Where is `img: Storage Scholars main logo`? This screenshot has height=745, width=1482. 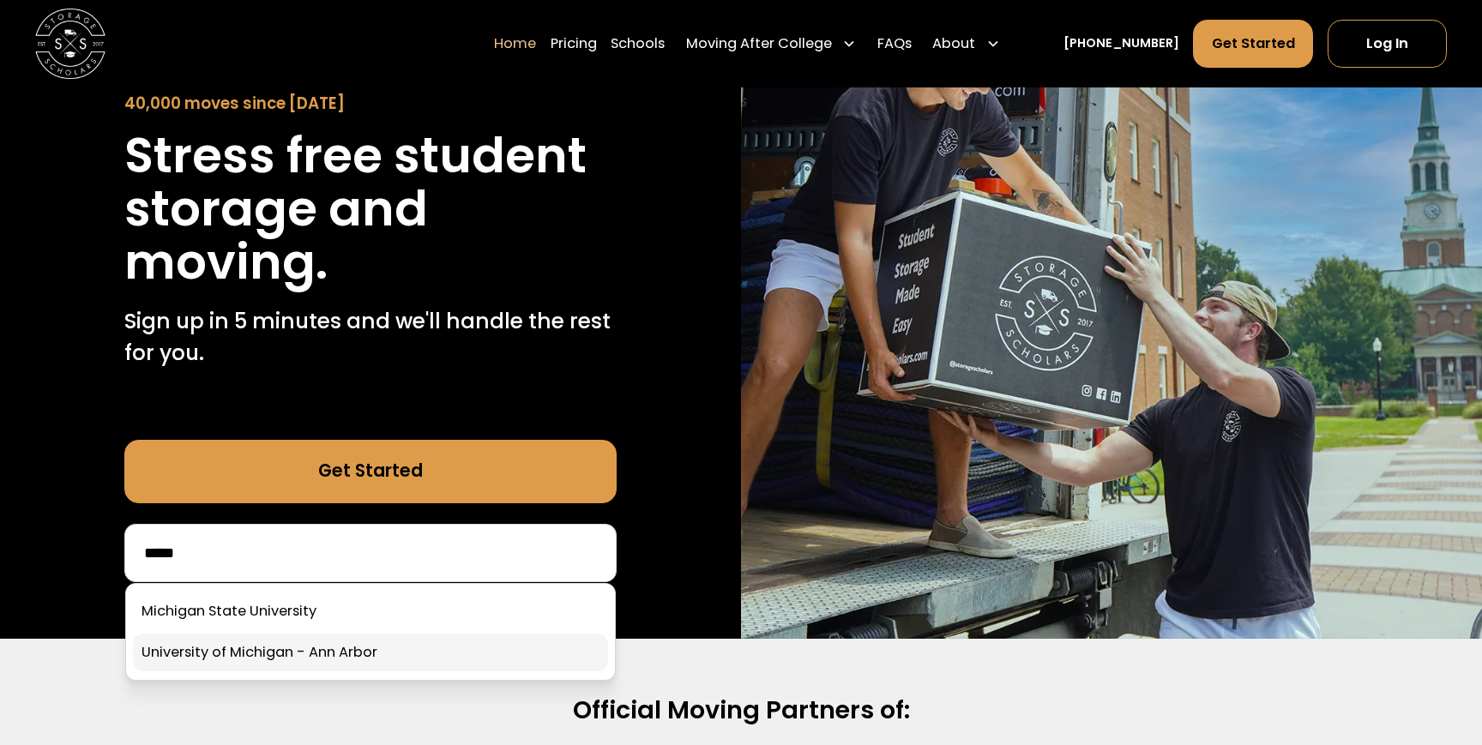
img: Storage Scholars main logo is located at coordinates (70, 44).